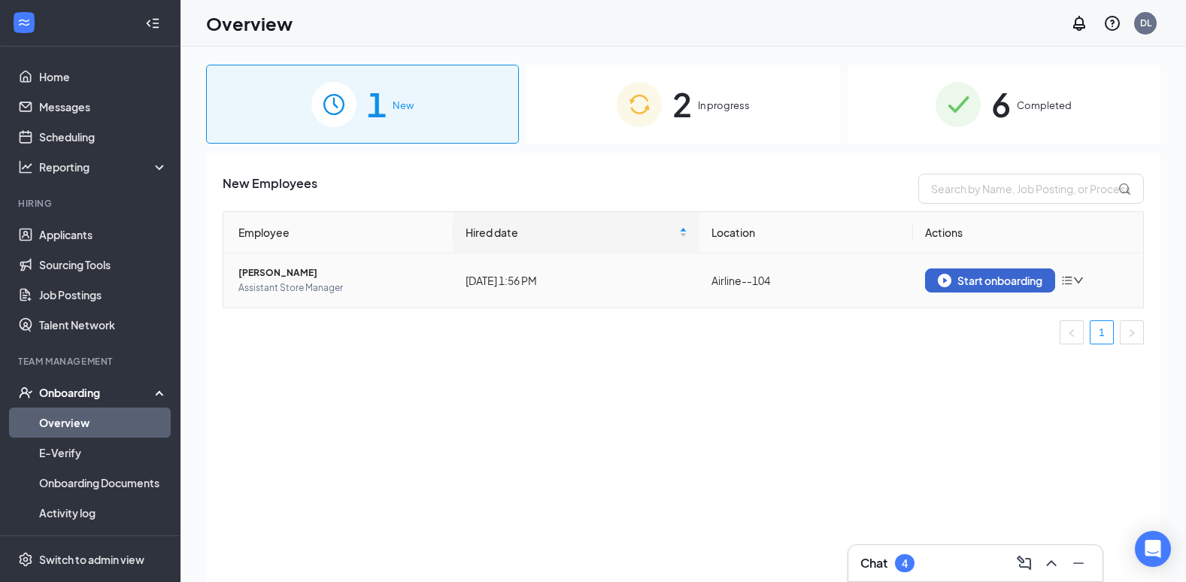 This screenshot has width=1186, height=582. I want to click on span: New, so click(403, 105).